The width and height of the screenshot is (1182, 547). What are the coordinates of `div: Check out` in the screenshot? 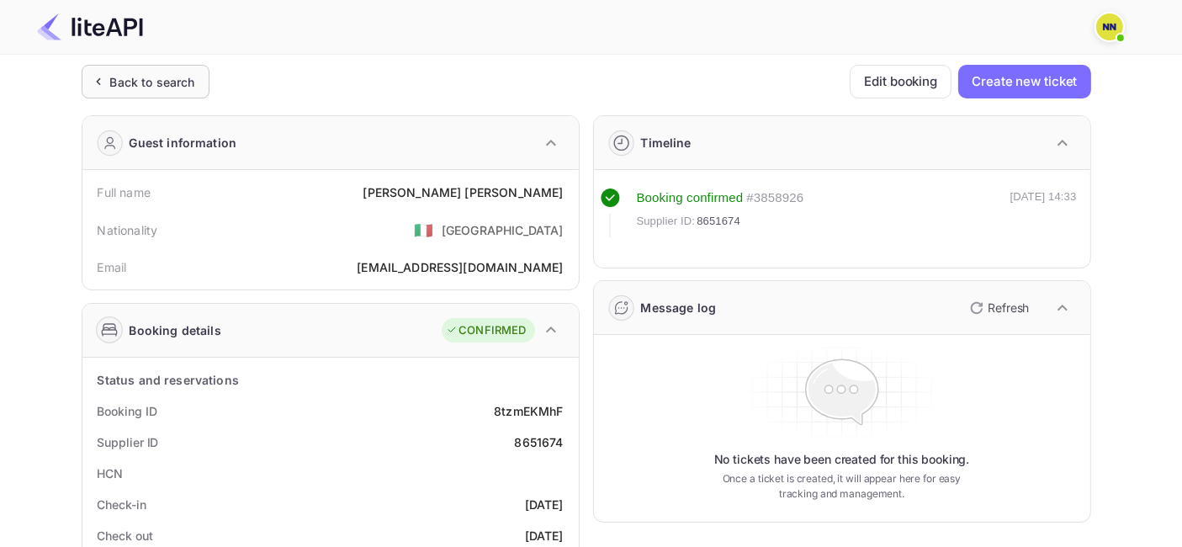 It's located at (125, 535).